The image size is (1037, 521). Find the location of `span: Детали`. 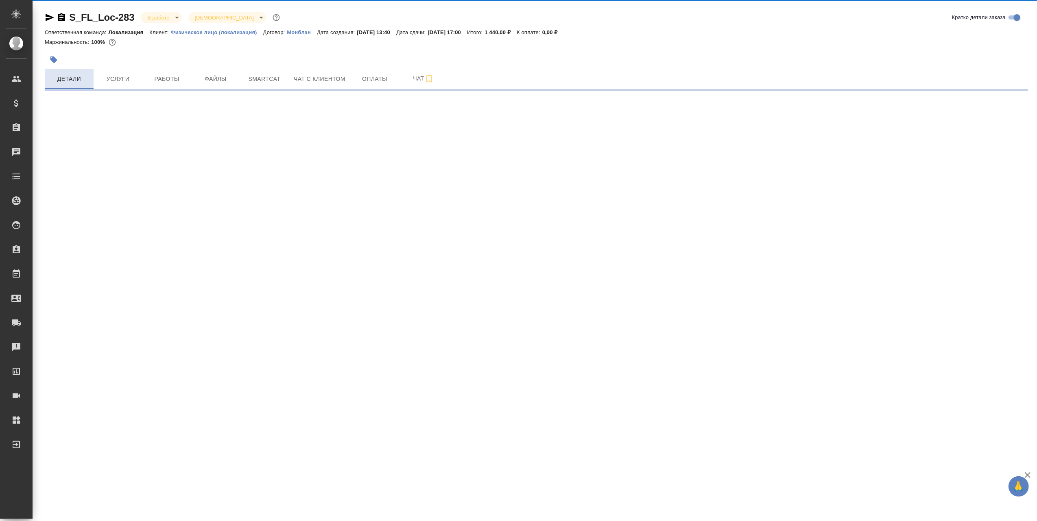

span: Детали is located at coordinates (69, 79).